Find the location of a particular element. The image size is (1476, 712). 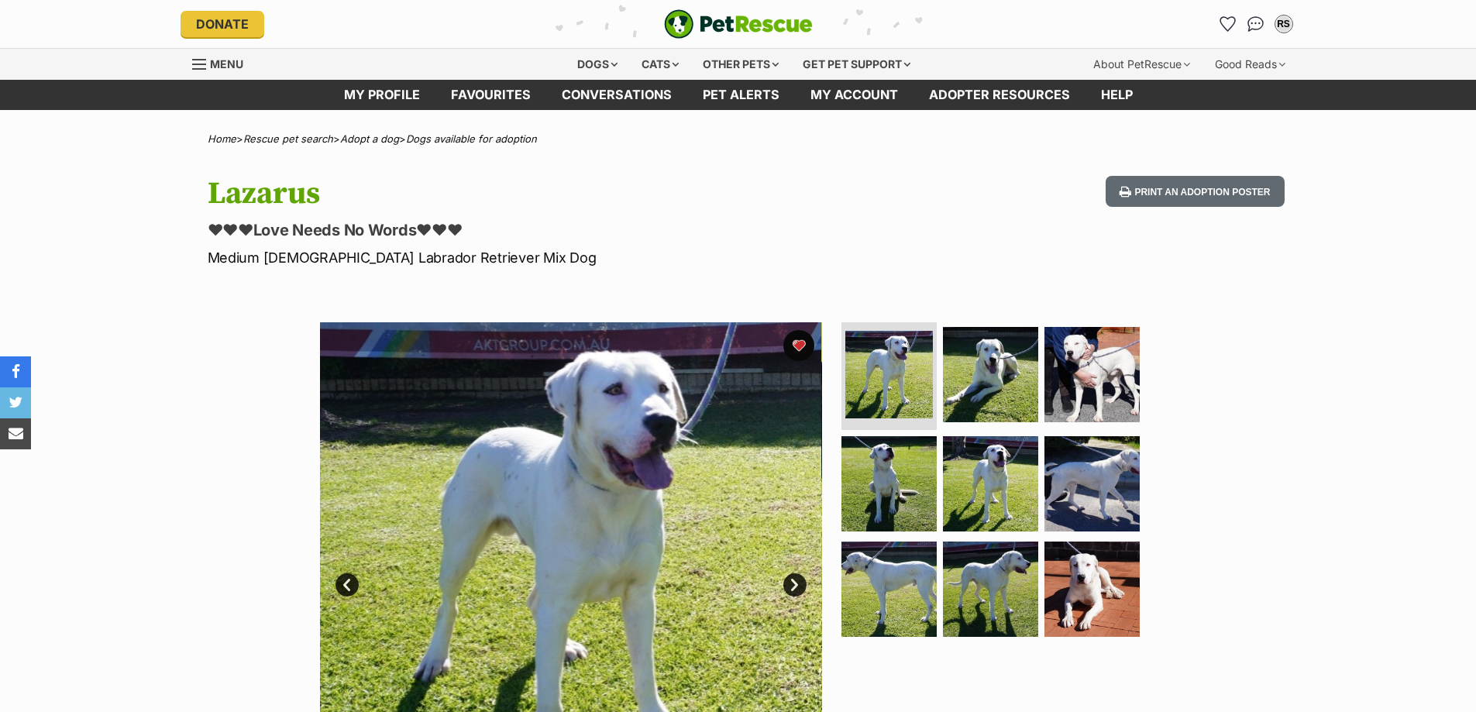

div: Good Reads is located at coordinates (1250, 64).